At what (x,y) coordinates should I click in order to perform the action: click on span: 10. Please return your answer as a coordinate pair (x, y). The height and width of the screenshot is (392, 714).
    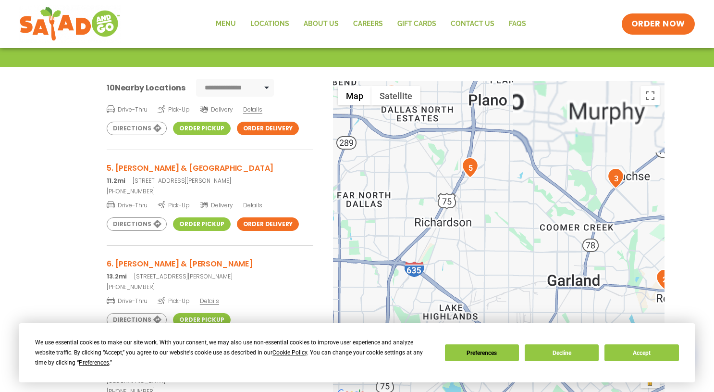
    Looking at the image, I should click on (111, 87).